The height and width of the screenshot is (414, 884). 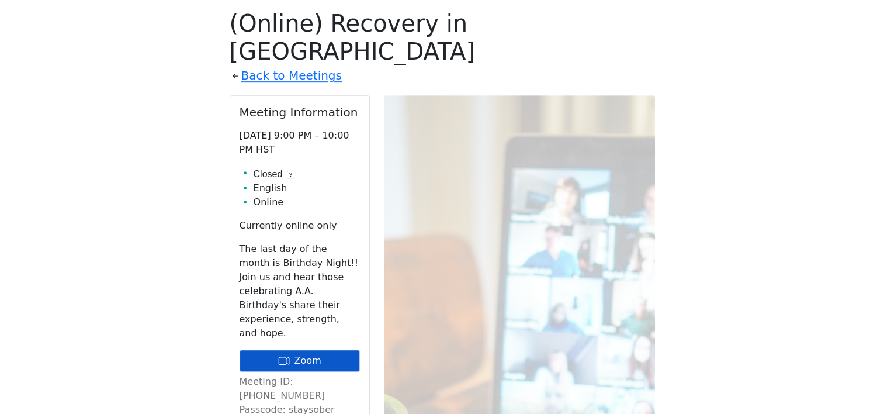 What do you see at coordinates (300, 225) in the screenshot?
I see `p: Currently online only` at bounding box center [300, 225].